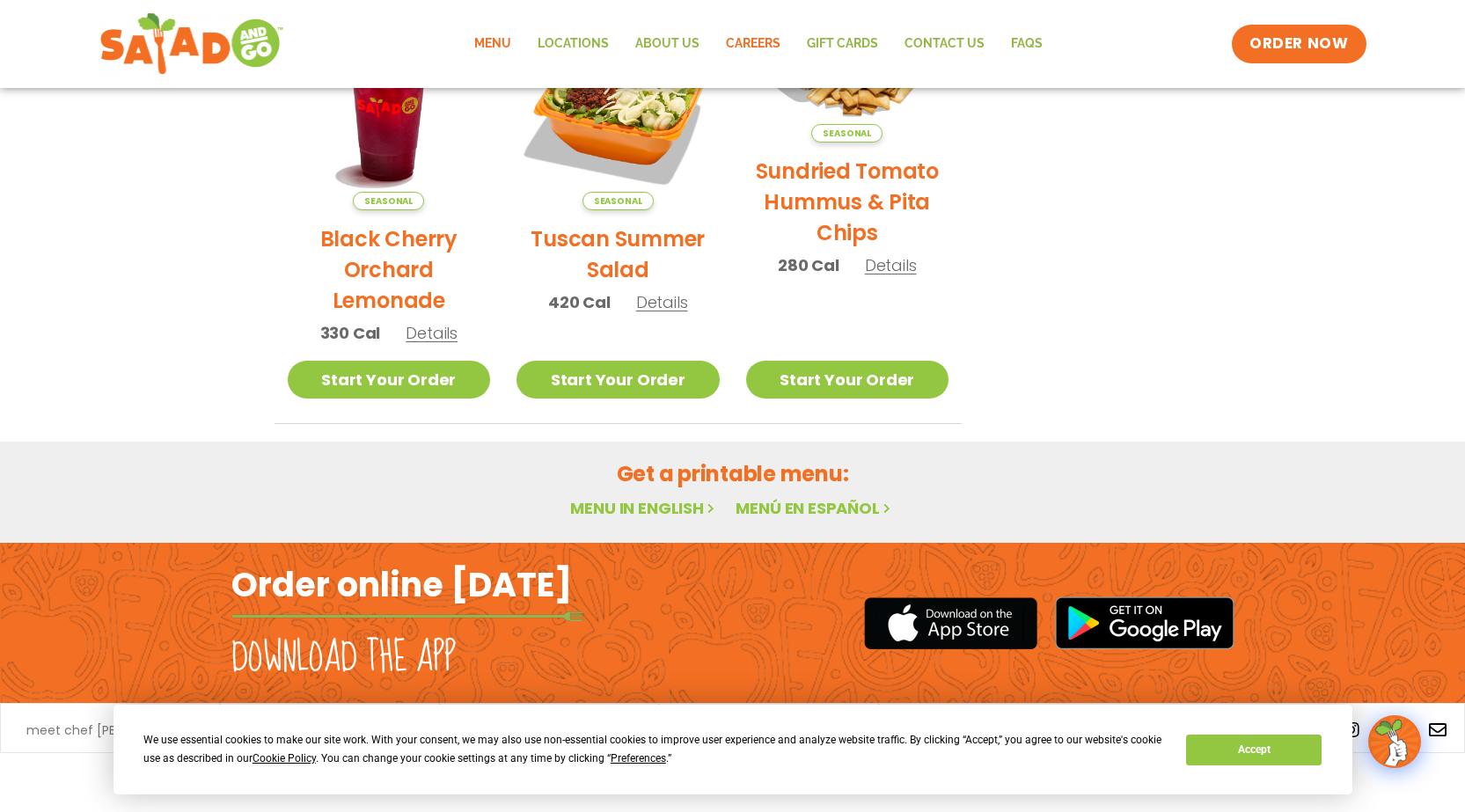  Describe the element at coordinates (815, 508) in the screenshot. I see `a: Menú en español` at that location.